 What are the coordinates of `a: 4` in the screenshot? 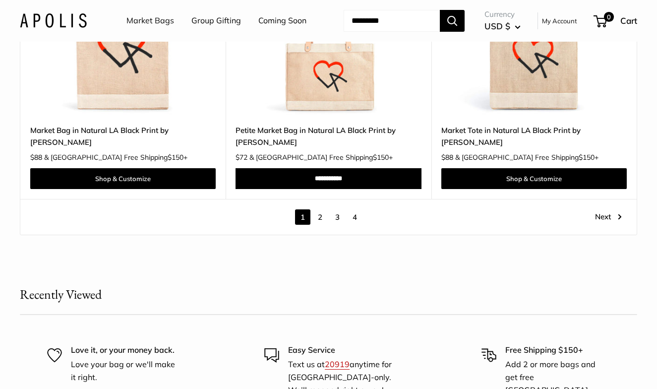 It's located at (355, 217).